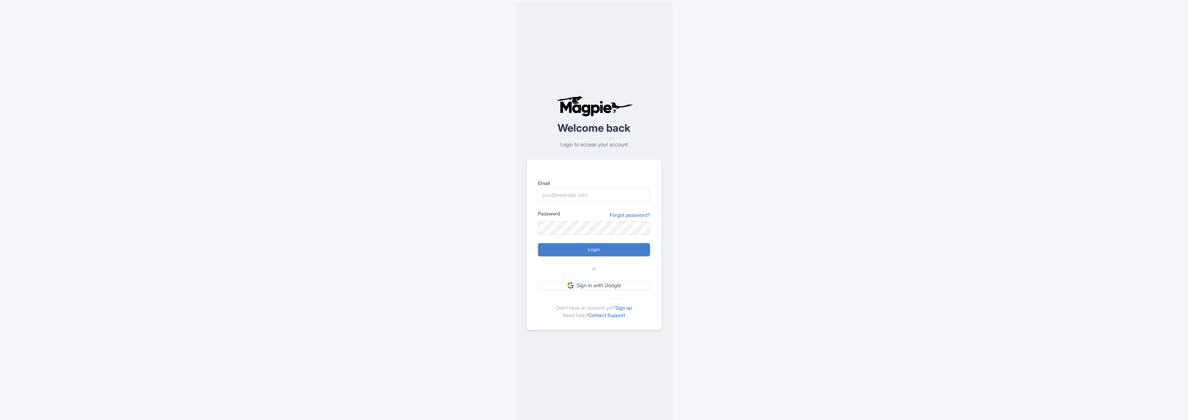 The image size is (1188, 420). I want to click on a: Sign in with Google, so click(594, 286).